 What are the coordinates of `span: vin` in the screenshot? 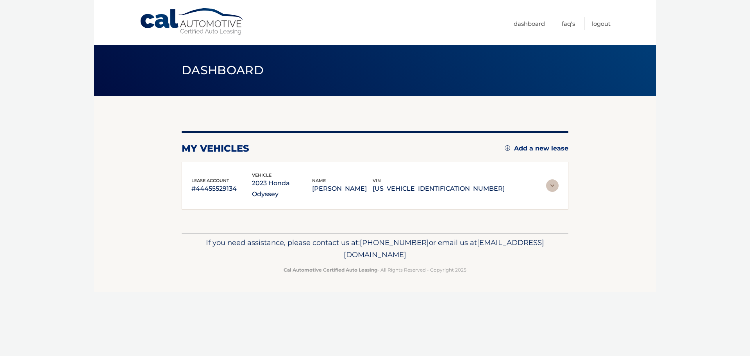 It's located at (376, 180).